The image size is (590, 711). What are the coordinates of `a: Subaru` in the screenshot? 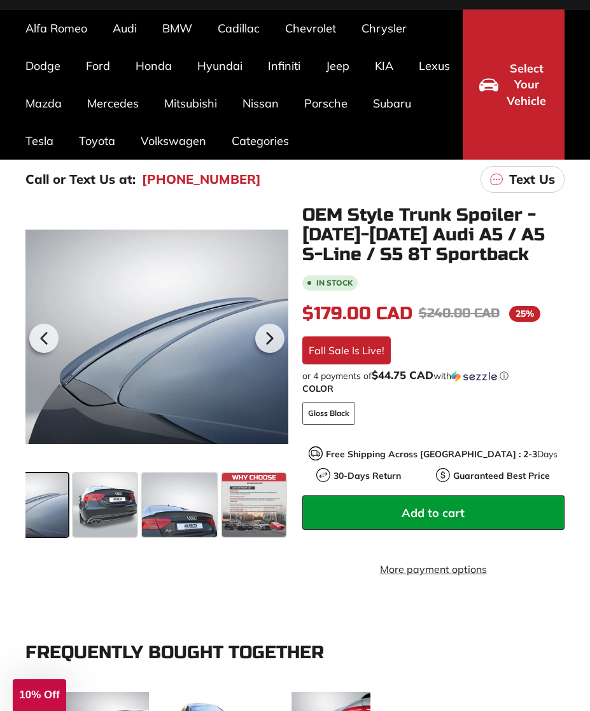 It's located at (392, 103).